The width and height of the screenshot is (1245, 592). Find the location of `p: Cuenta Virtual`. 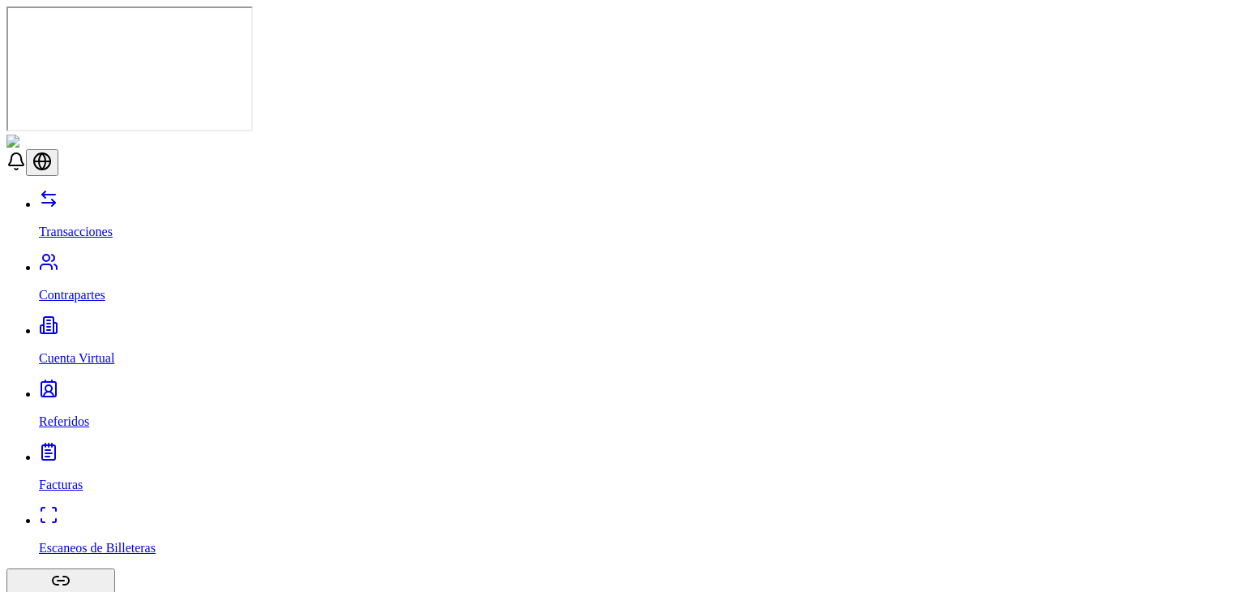

p: Cuenta Virtual is located at coordinates (639, 358).